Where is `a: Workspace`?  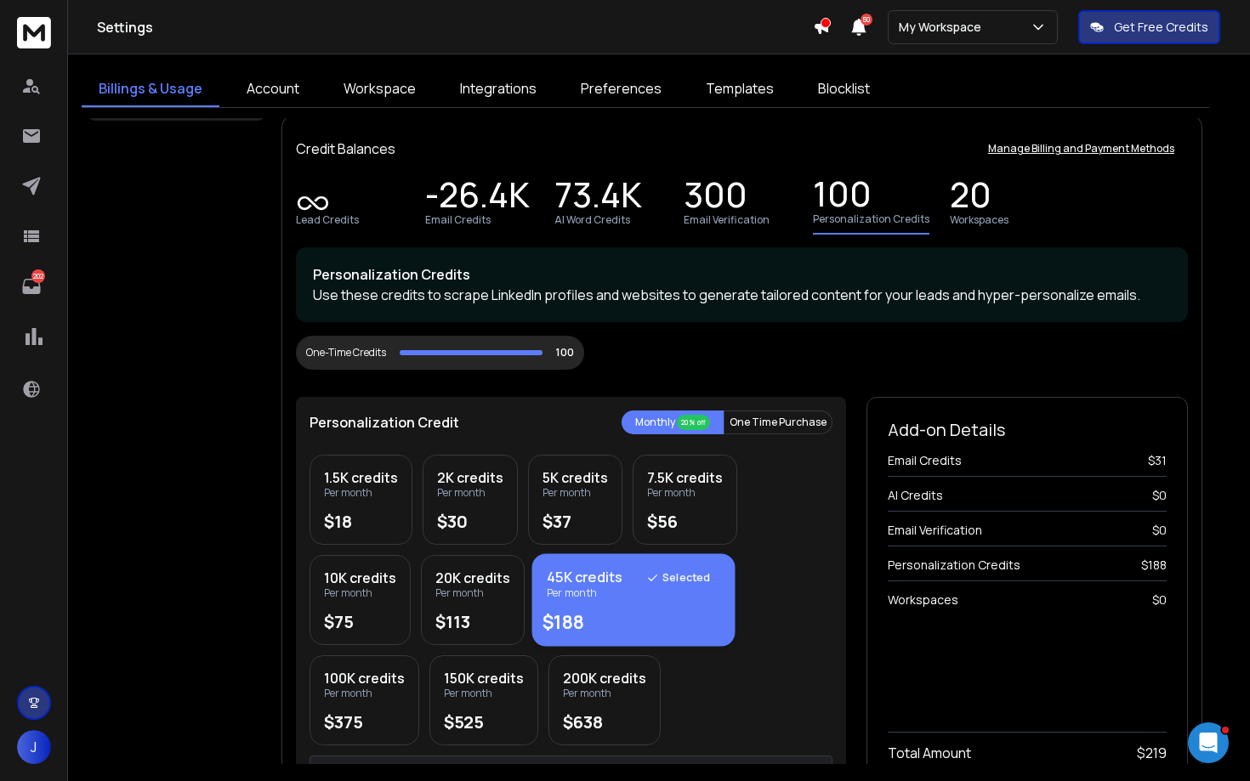
a: Workspace is located at coordinates (379, 89).